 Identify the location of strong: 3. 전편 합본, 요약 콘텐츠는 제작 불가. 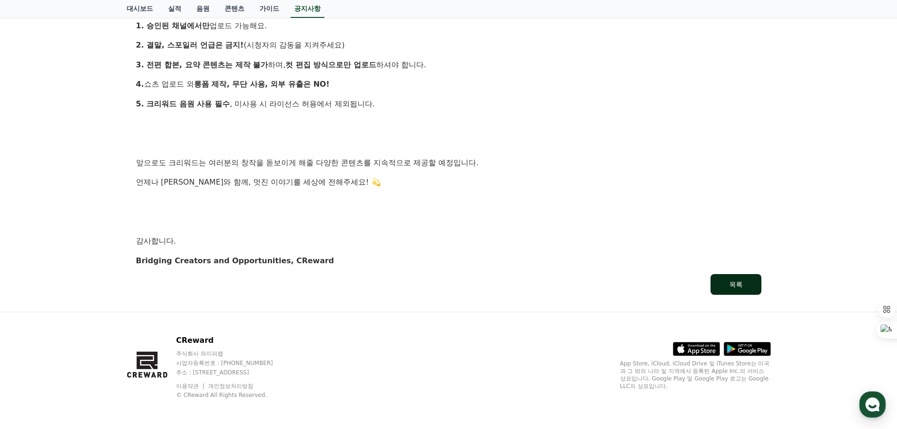
(202, 64).